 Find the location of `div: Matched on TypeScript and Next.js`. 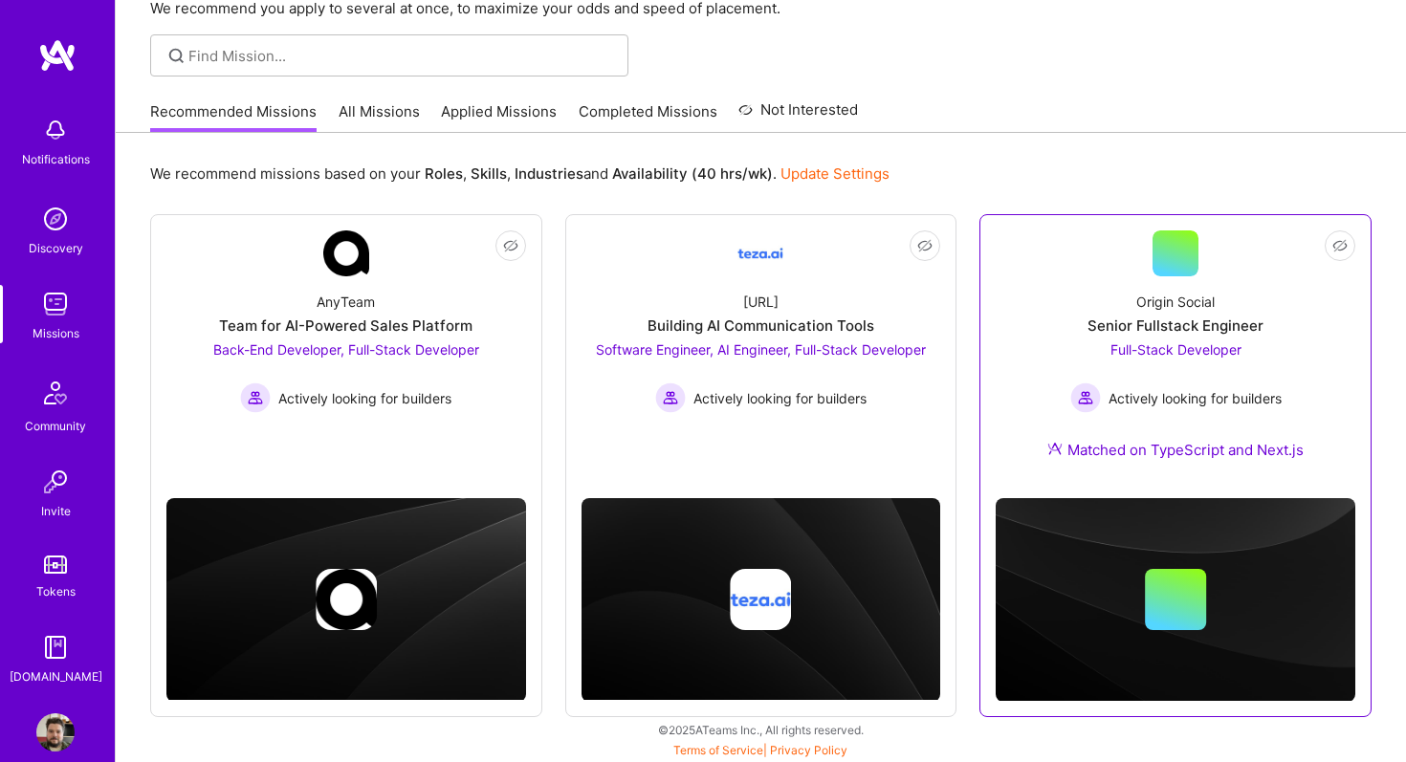

div: Matched on TypeScript and Next.js is located at coordinates (1175, 449).